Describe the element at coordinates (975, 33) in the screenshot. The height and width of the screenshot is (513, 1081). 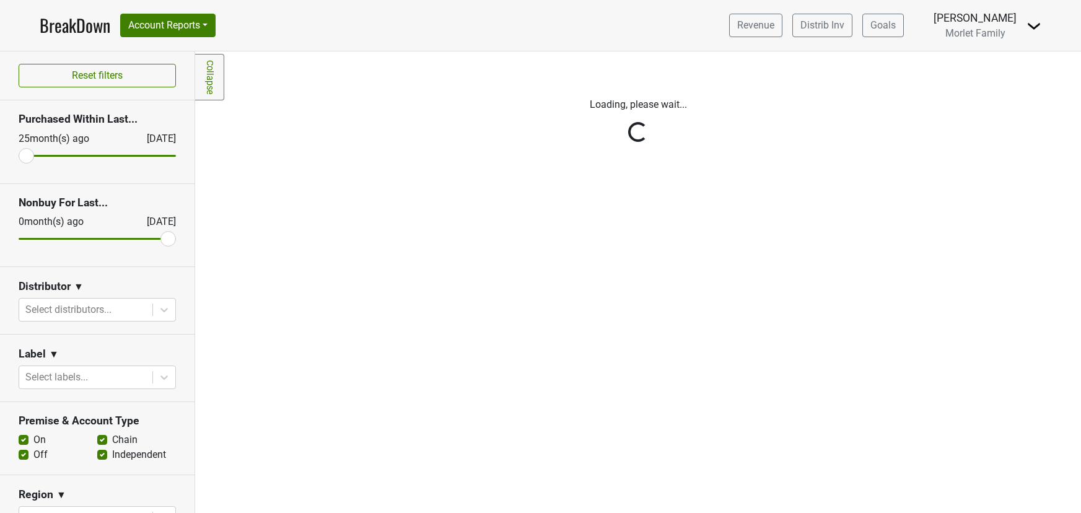
I see `span: Morlet Family` at that location.